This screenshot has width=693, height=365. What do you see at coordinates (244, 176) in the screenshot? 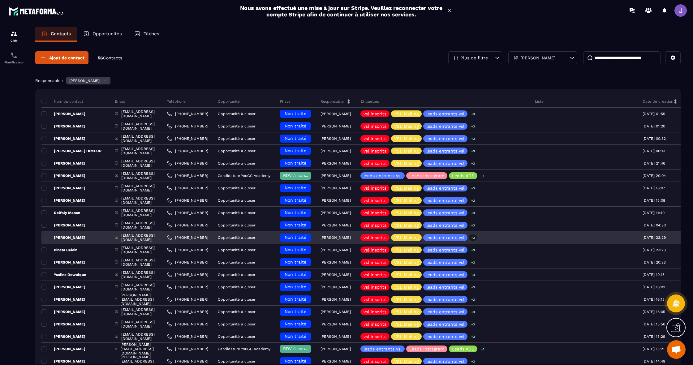
I see `p: Candidature YouGC Academy` at bounding box center [244, 176].